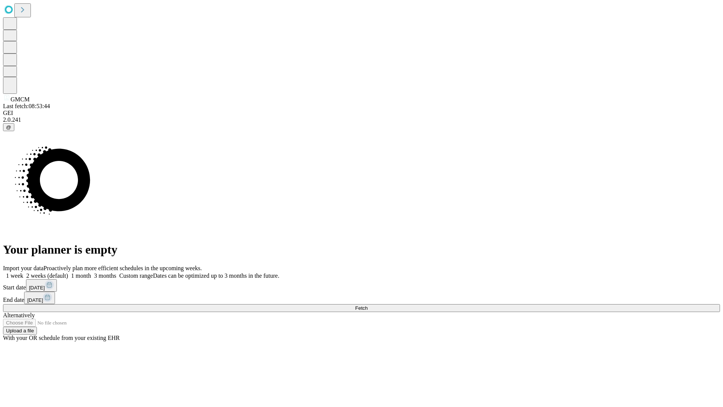 The width and height of the screenshot is (723, 407). Describe the element at coordinates (216, 275) in the screenshot. I see `span: Dates can be optimized up to 3 months in the future.` at that location.